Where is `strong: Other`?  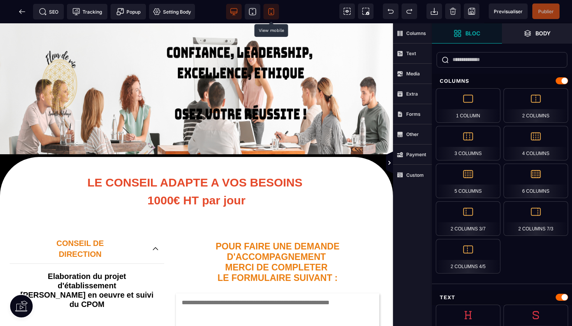 strong: Other is located at coordinates (412, 134).